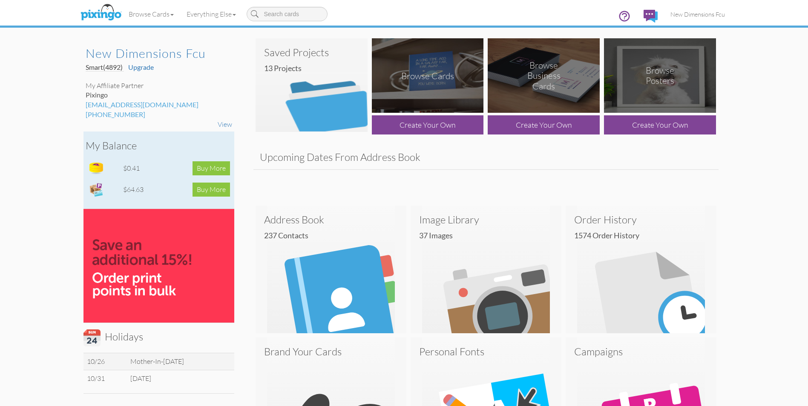 This screenshot has height=406, width=808. I want to click on img: pixingo logo, so click(101, 13).